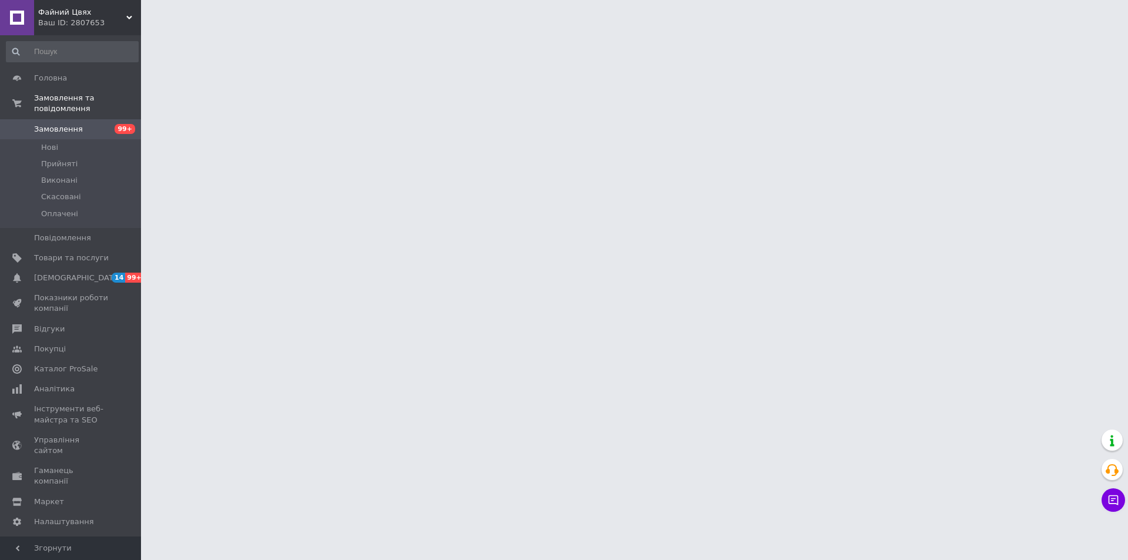  What do you see at coordinates (71, 414) in the screenshot?
I see `span: Інструменти веб-майстра та SEO` at bounding box center [71, 414].